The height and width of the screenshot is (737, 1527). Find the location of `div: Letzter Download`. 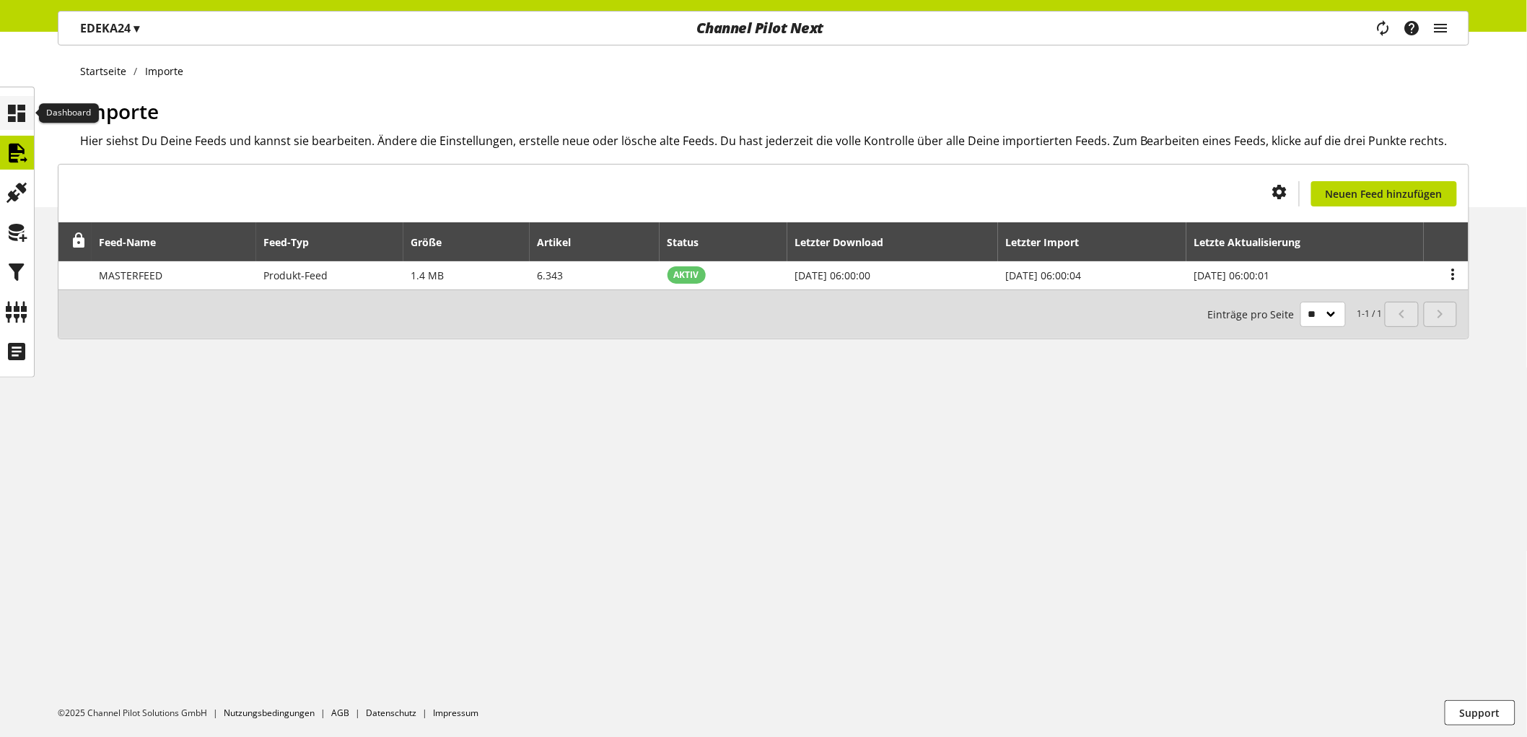

div: Letzter Download is located at coordinates (846, 242).